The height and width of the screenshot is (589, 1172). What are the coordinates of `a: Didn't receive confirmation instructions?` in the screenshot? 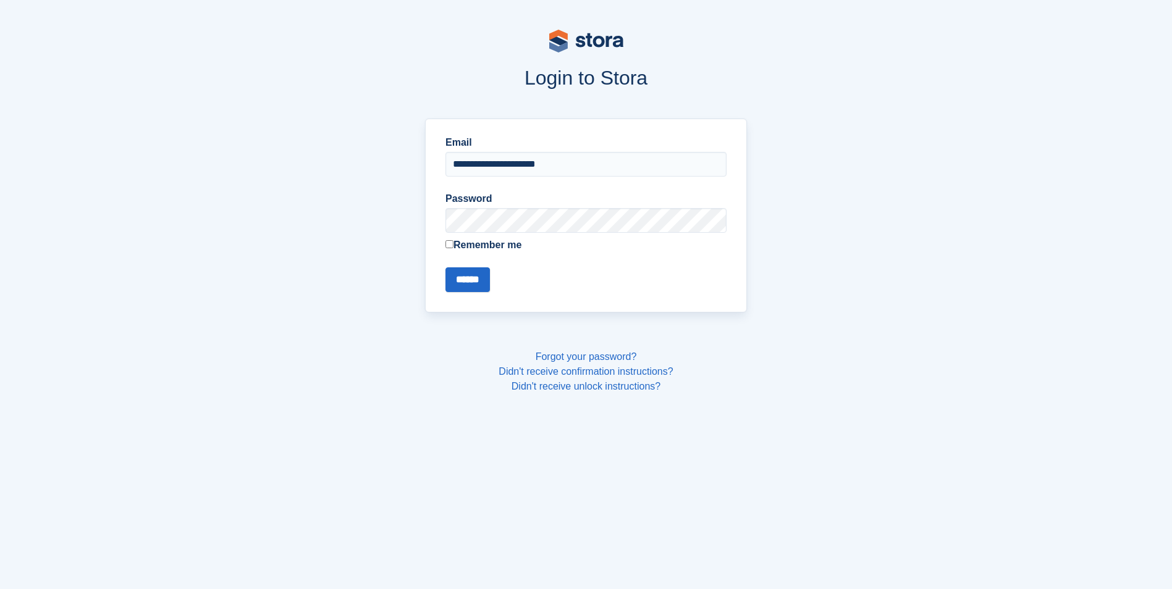 It's located at (586, 371).